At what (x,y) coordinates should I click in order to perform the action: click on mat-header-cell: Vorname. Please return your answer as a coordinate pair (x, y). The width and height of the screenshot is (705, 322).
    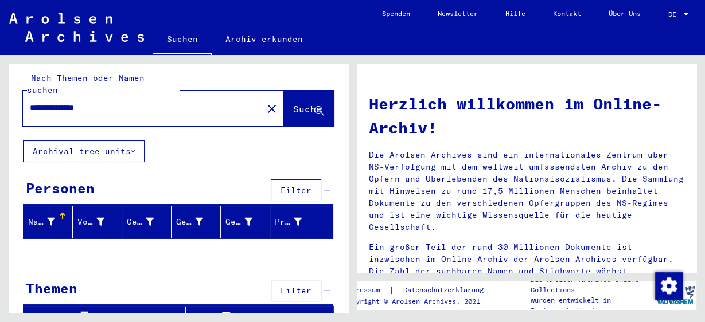
    Looking at the image, I should click on (97, 222).